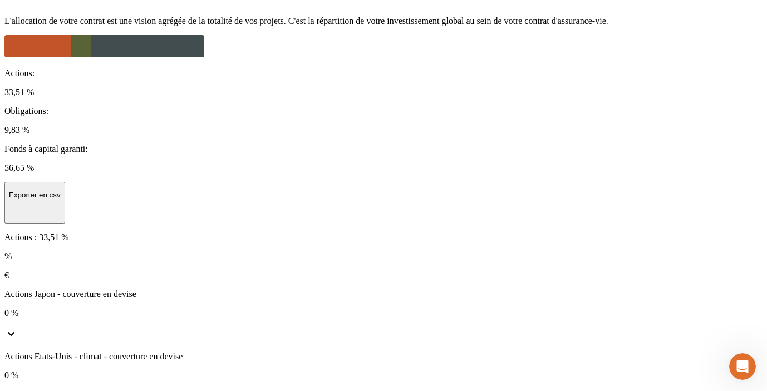 This screenshot has height=391, width=767. What do you see at coordinates (383, 294) in the screenshot?
I see `p: Actions Japon - couverture en devise` at bounding box center [383, 294].